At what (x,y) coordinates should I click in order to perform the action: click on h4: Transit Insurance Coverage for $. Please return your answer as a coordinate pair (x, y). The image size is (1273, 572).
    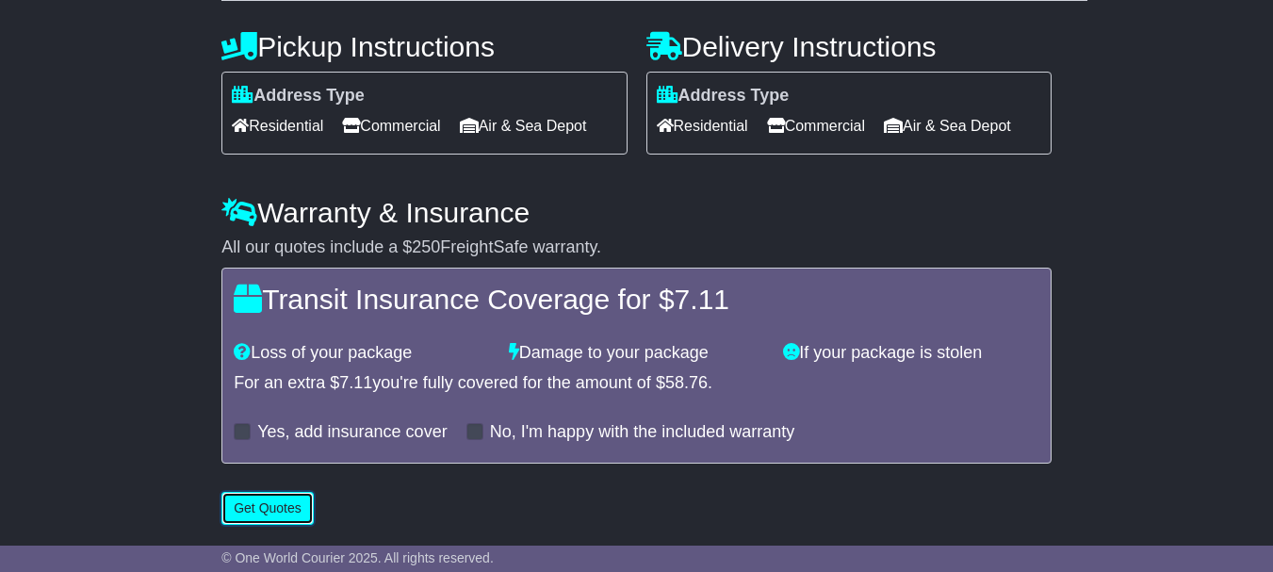
    Looking at the image, I should click on (636, 299).